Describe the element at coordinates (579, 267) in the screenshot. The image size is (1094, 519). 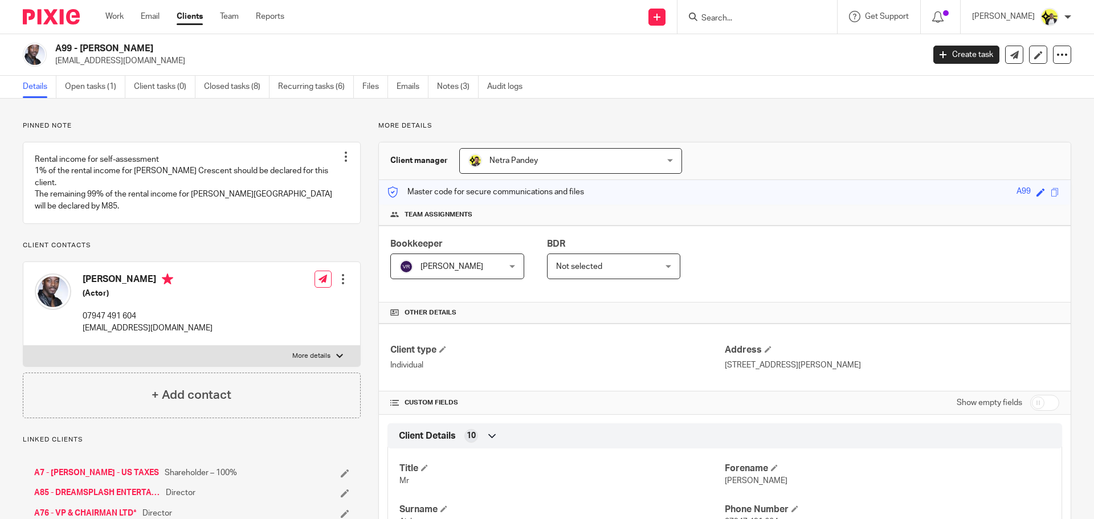
I see `span: Not selected` at that location.